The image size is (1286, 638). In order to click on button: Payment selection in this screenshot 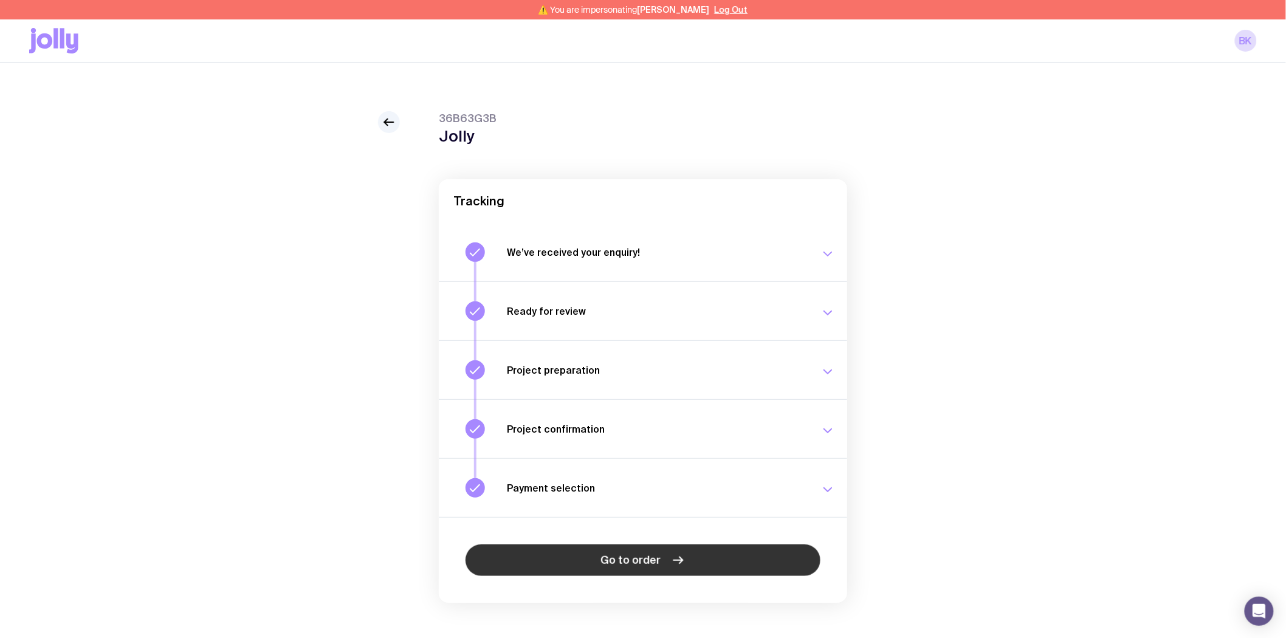, I will do `click(643, 487)`.